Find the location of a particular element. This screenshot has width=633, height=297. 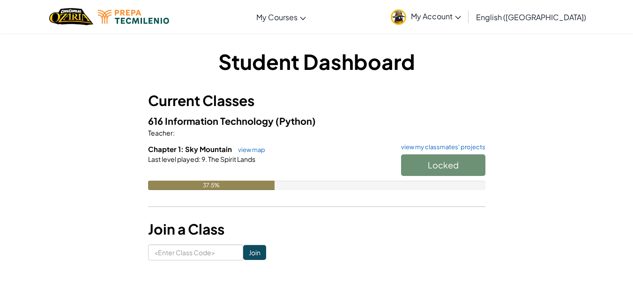

span: Last level played is located at coordinates (173, 159).